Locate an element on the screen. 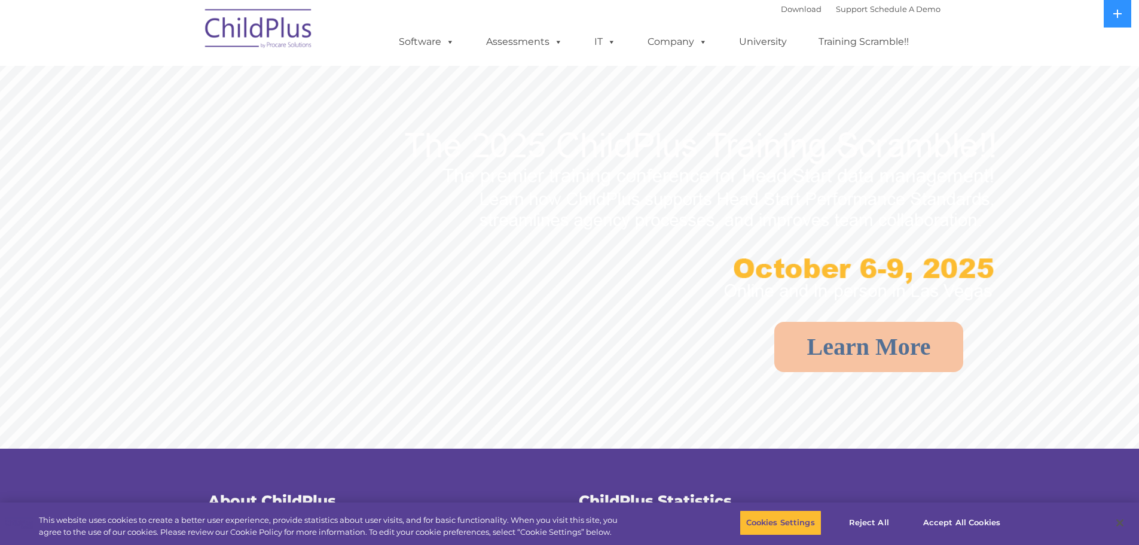 This screenshot has height=545, width=1139. a: Schedule A Demo is located at coordinates (905, 9).